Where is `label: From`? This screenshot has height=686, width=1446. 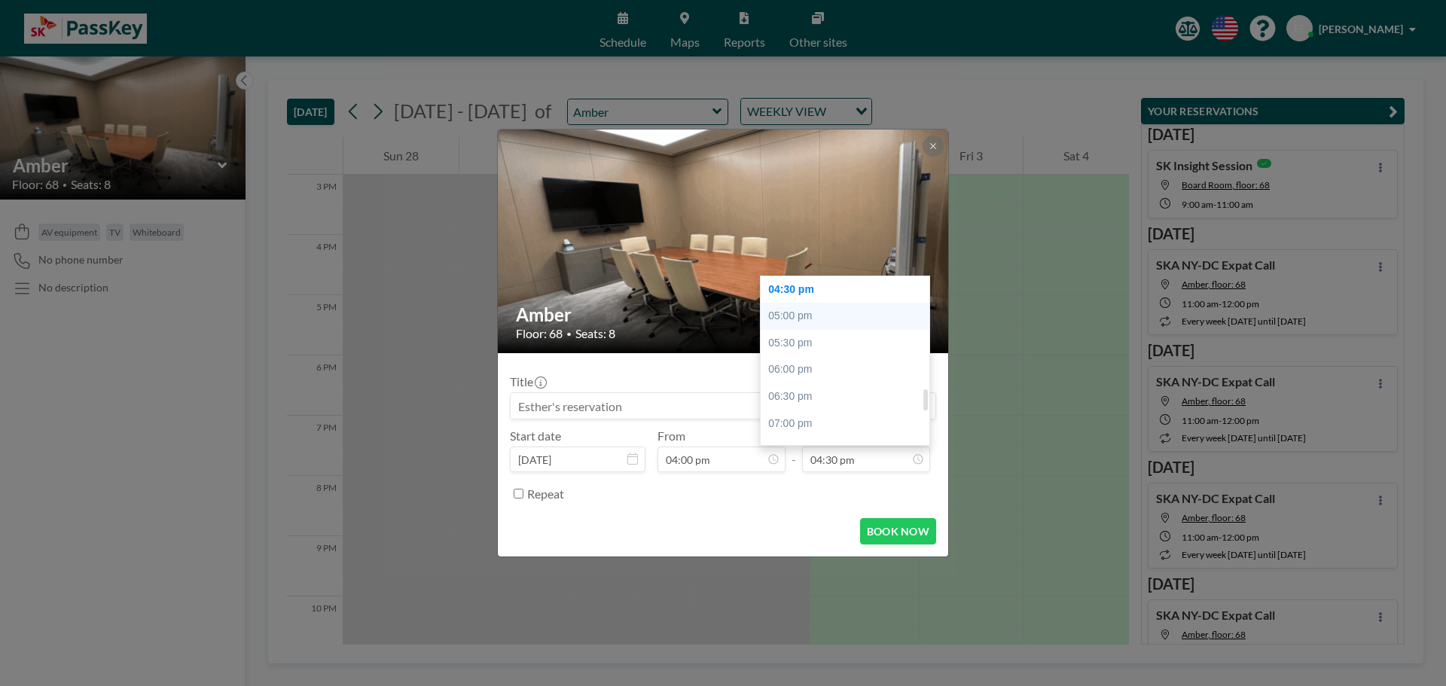
label: From is located at coordinates (671, 436).